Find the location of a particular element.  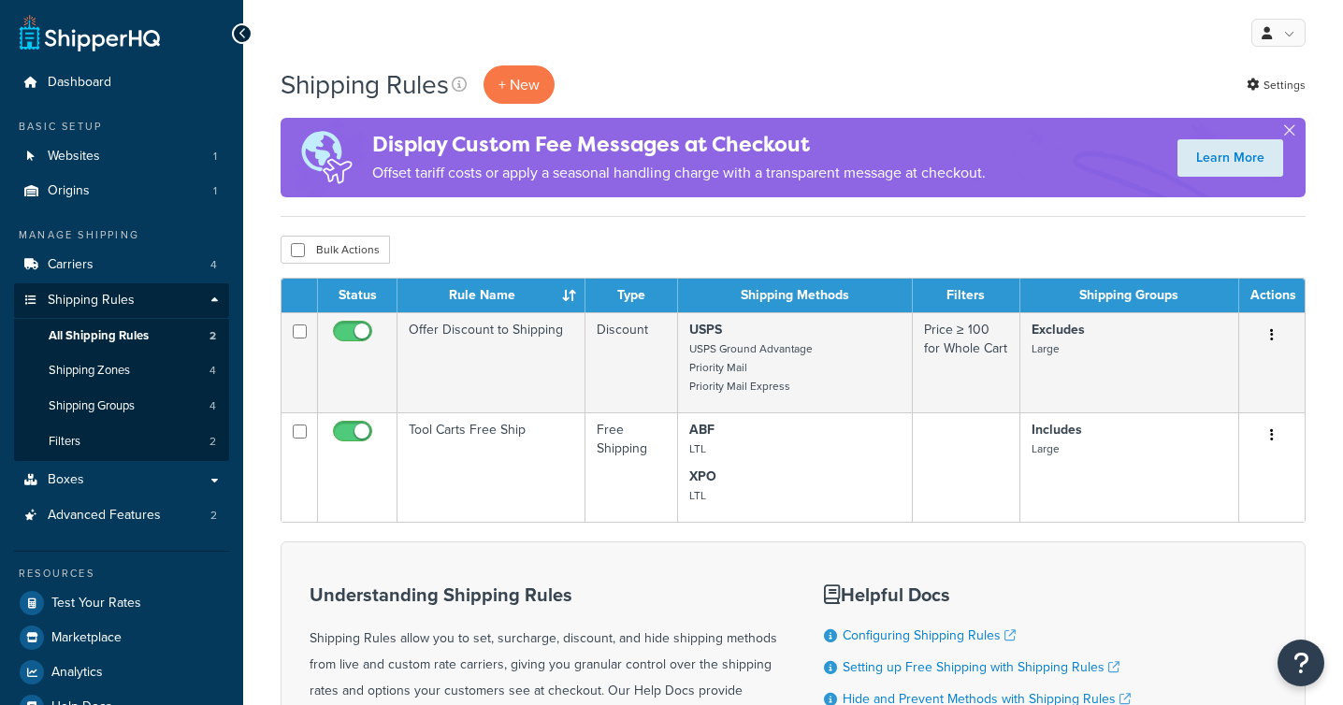

strong: USPS is located at coordinates (705, 329).